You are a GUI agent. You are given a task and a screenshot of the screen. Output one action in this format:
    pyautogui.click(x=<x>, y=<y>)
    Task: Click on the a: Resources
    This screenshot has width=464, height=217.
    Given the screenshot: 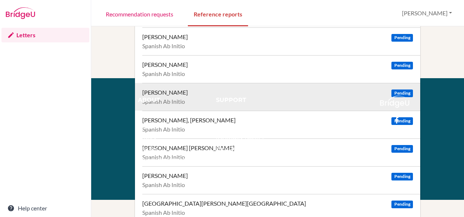 What is the action you would take?
    pyautogui.click(x=151, y=115)
    